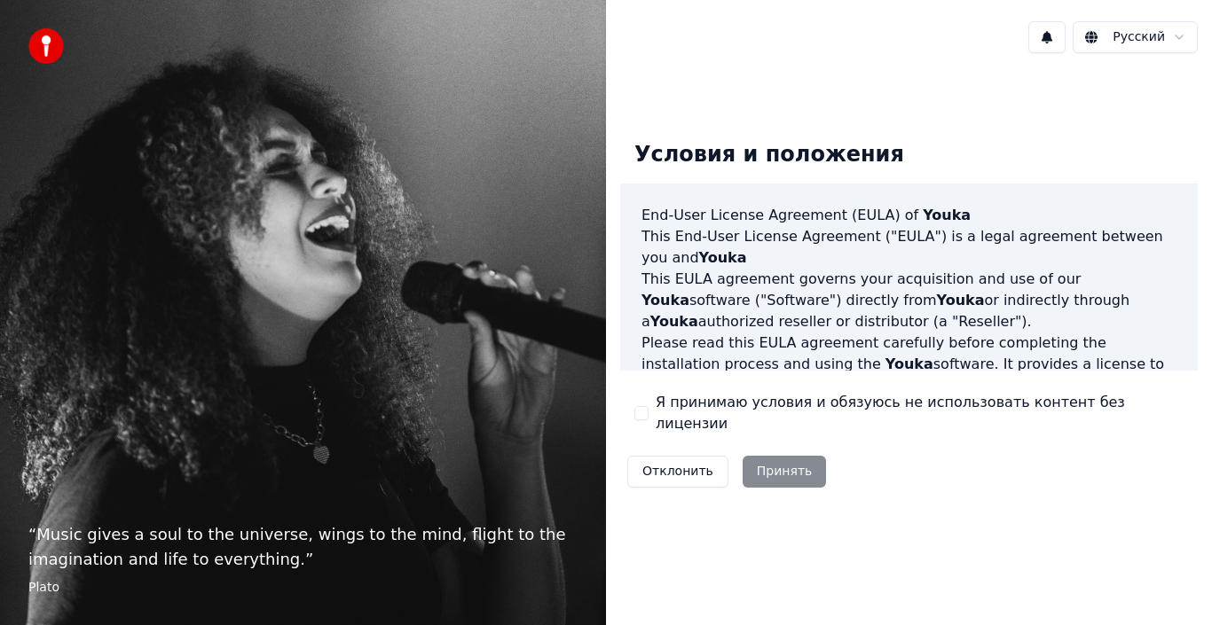 This screenshot has height=625, width=1212. What do you see at coordinates (908, 247) in the screenshot?
I see `p: This End-User License Agreement ("EULA") is a legal agreement between you and` at bounding box center [908, 247].